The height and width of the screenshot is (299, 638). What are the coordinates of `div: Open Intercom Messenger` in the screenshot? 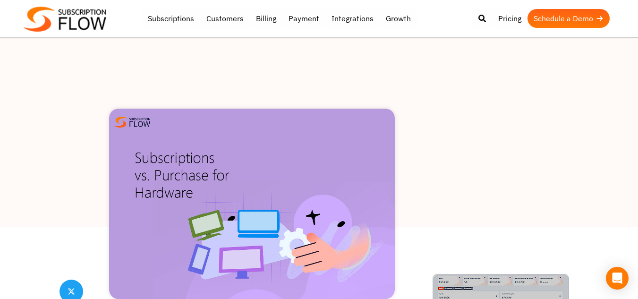 It's located at (617, 278).